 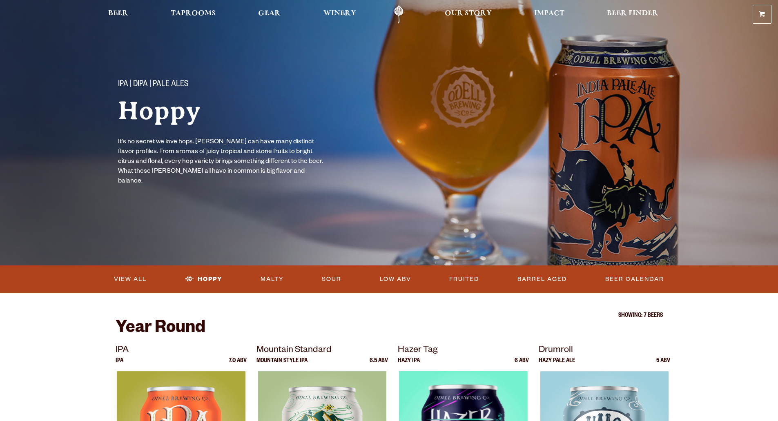 What do you see at coordinates (272, 279) in the screenshot?
I see `a: Malty` at bounding box center [272, 279].